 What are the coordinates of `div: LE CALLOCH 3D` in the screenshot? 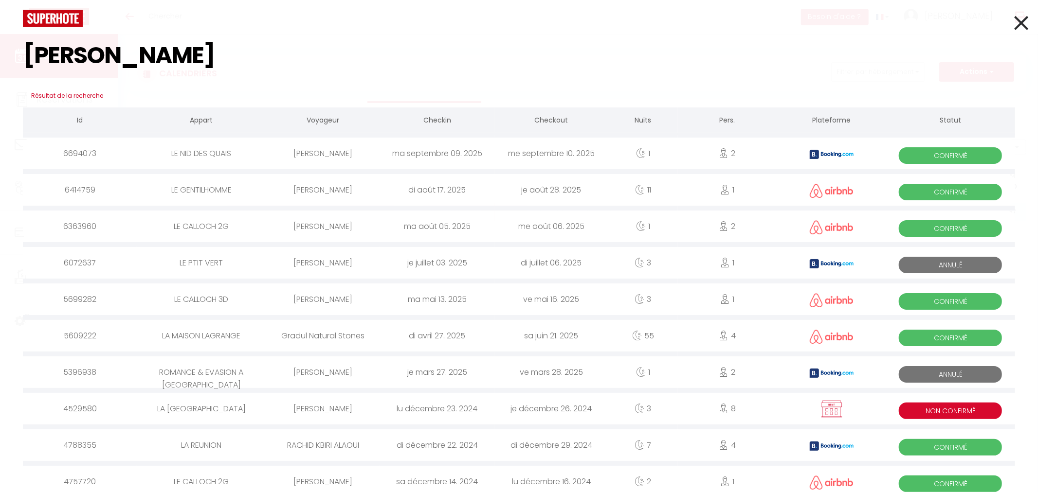 It's located at (201, 299).